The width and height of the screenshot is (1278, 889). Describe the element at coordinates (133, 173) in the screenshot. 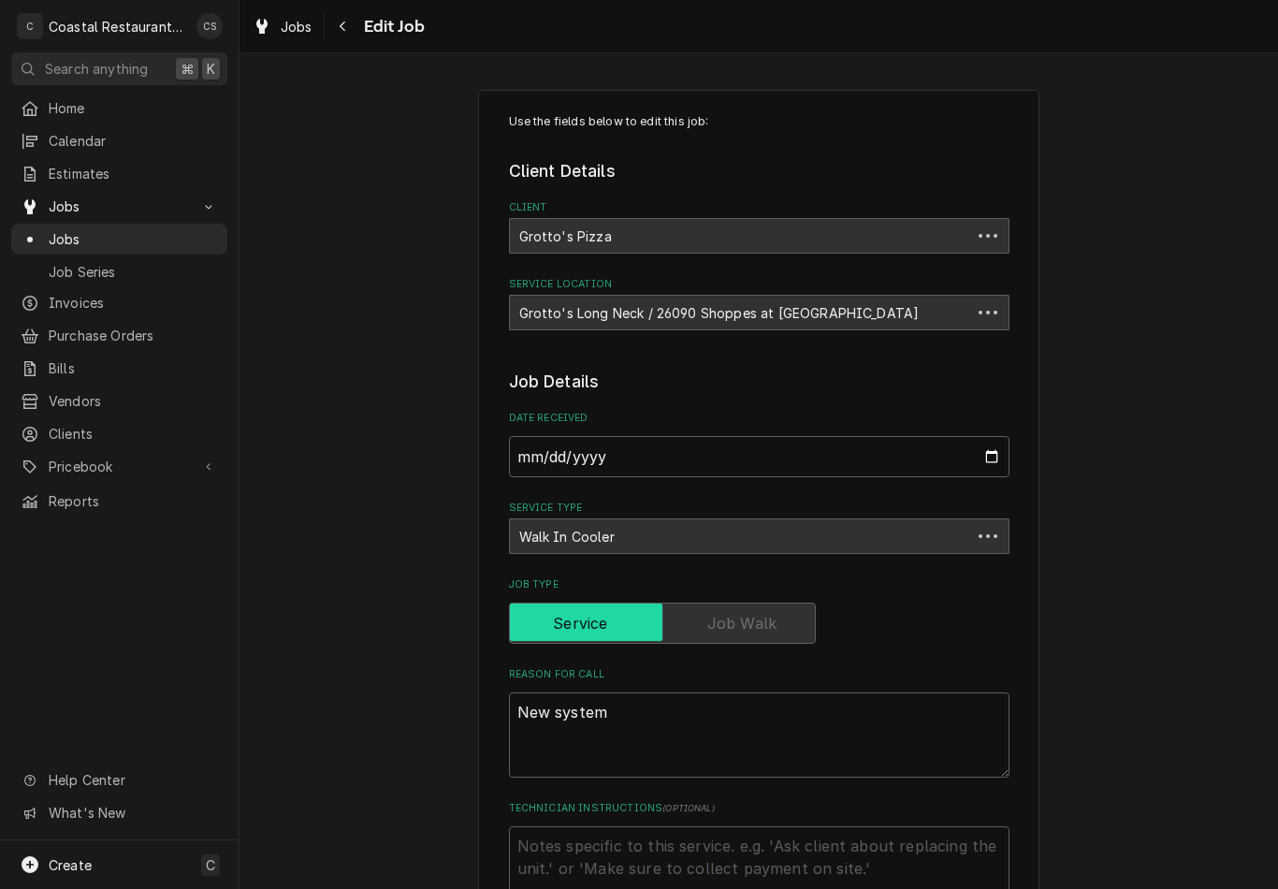

I see `span: Estimates` at that location.